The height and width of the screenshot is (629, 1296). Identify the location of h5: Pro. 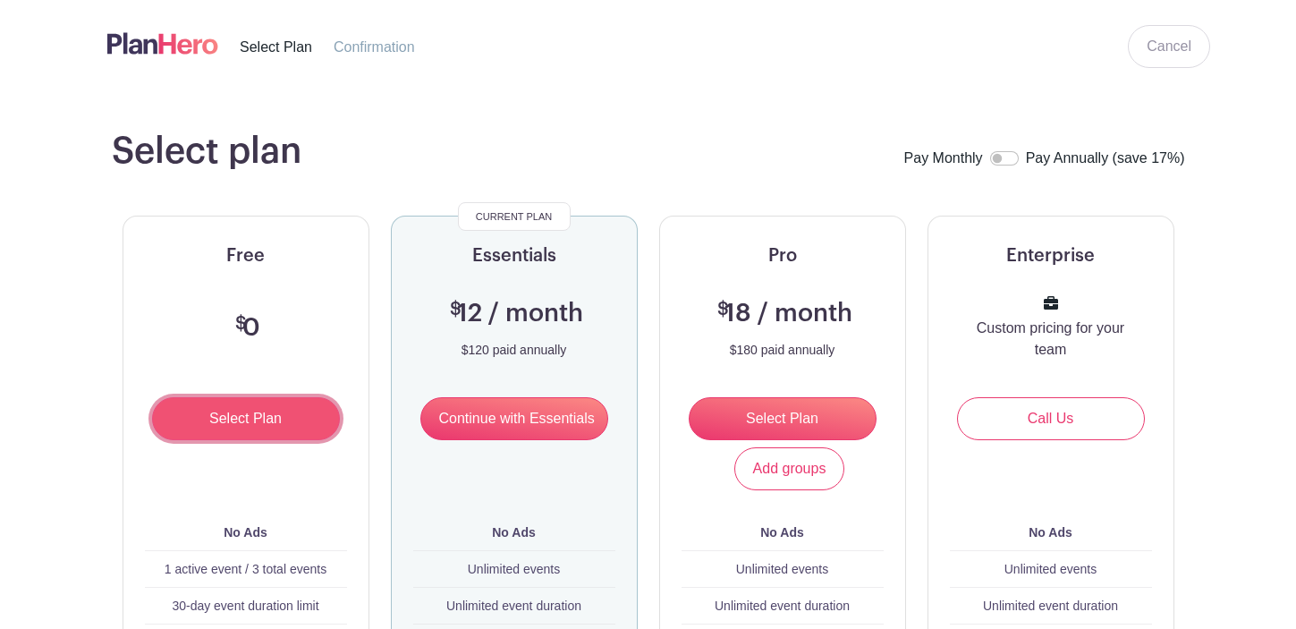
(783, 256).